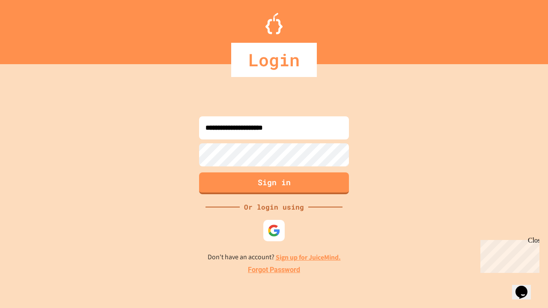  I want to click on img: Logo.svg, so click(274, 24).